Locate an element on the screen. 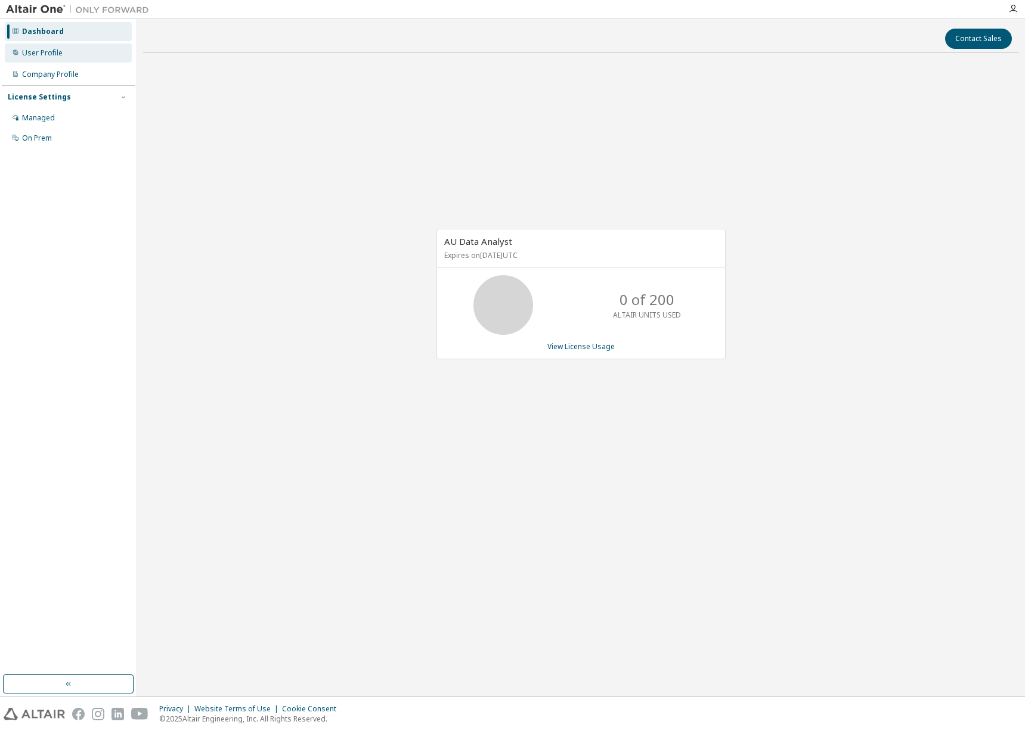 This screenshot has height=731, width=1025. img: linkedin.svg is located at coordinates (117, 714).